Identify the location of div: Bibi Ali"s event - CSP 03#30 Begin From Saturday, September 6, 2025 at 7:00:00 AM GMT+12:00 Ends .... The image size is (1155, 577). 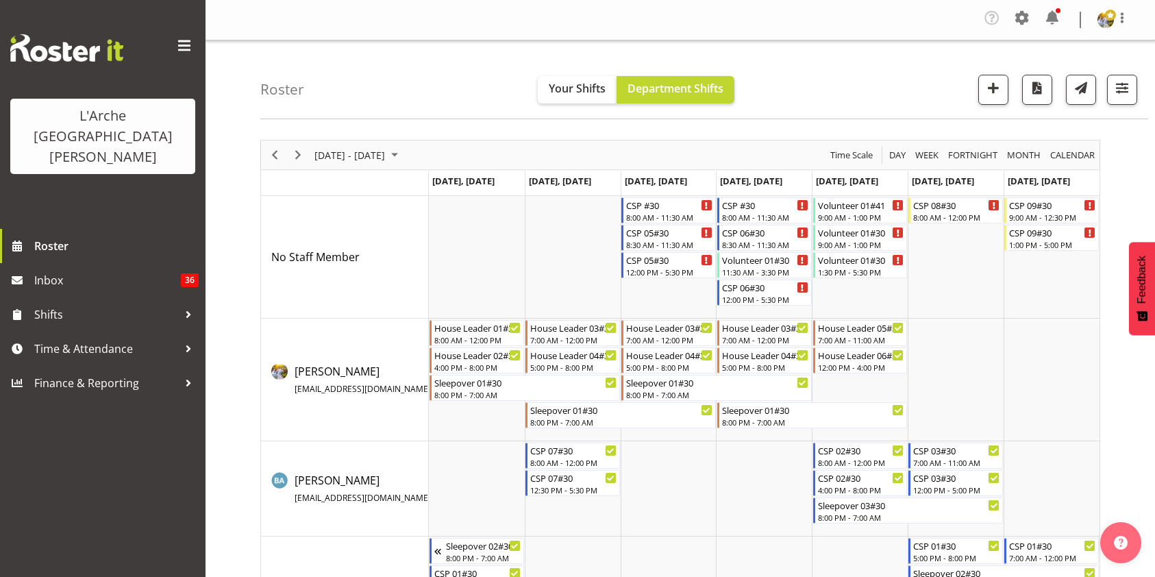
(956, 456).